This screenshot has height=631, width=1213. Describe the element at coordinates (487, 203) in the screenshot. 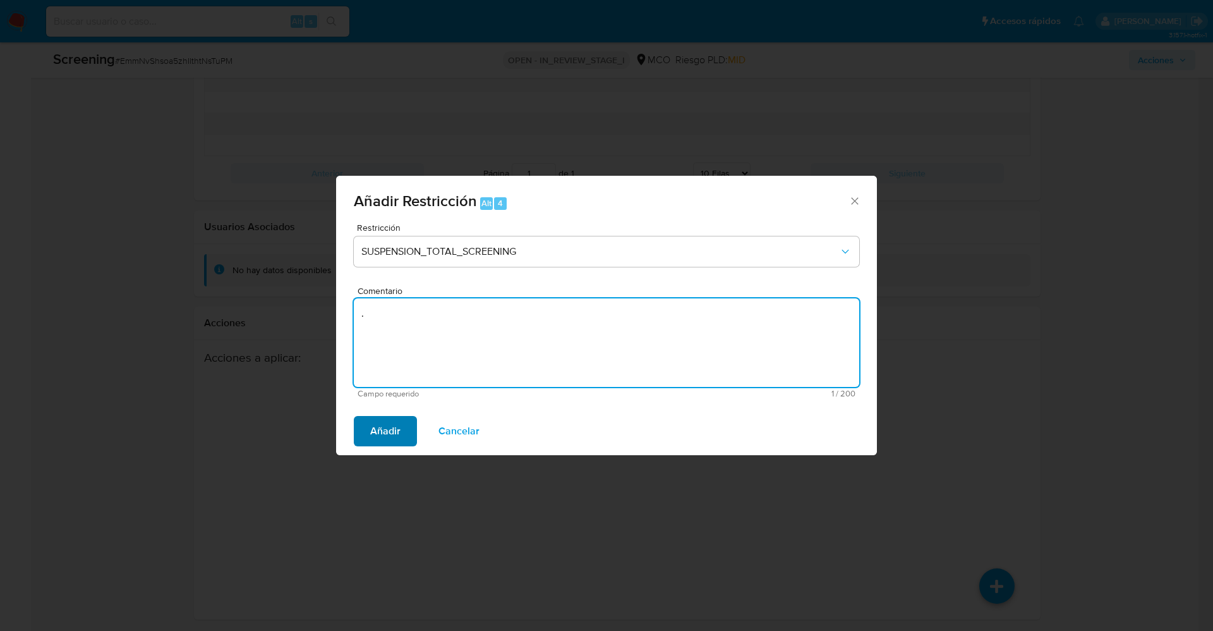

I see `span: Alt` at that location.